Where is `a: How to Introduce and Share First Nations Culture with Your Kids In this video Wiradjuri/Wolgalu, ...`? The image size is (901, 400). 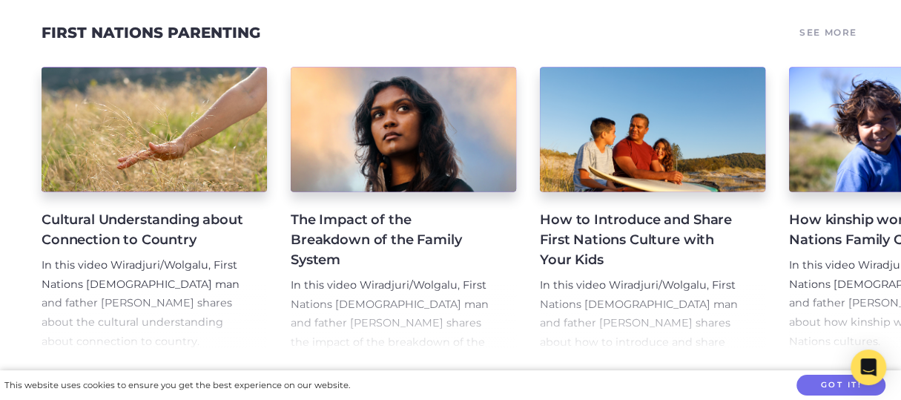 a: How to Introduce and Share First Nations Culture with Your Kids In this video Wiradjuri/Wolgalu, ... is located at coordinates (653, 209).